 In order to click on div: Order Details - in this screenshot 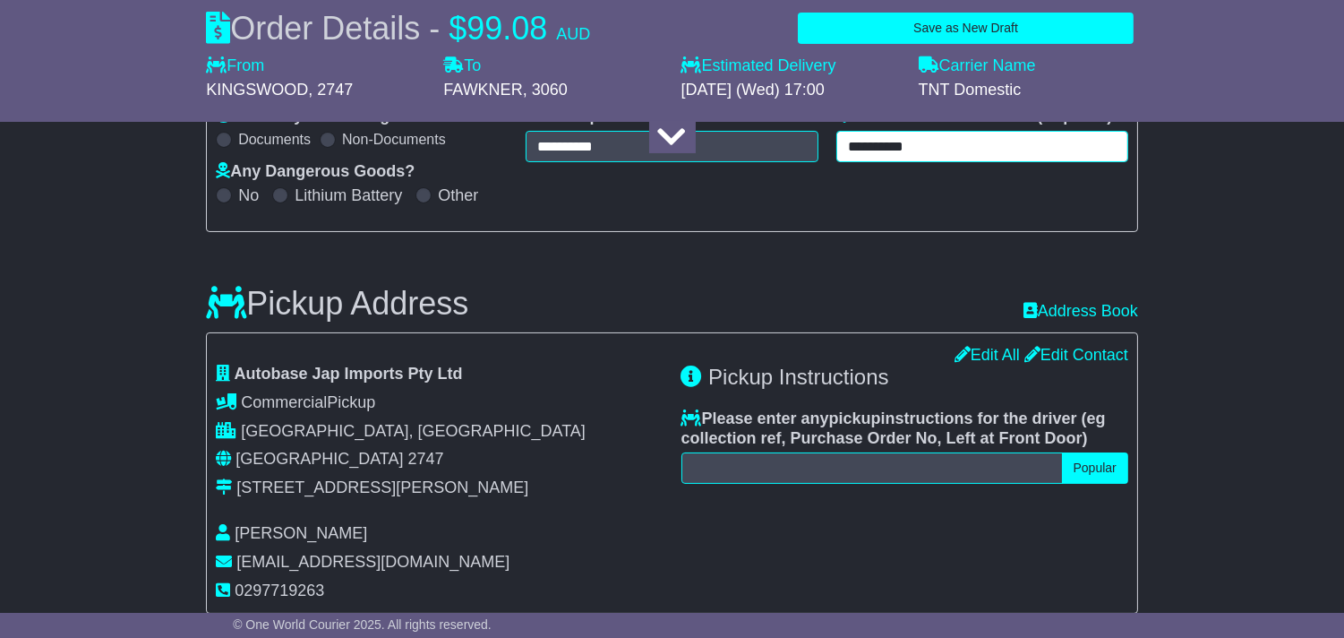, I will do `click(398, 28)`.